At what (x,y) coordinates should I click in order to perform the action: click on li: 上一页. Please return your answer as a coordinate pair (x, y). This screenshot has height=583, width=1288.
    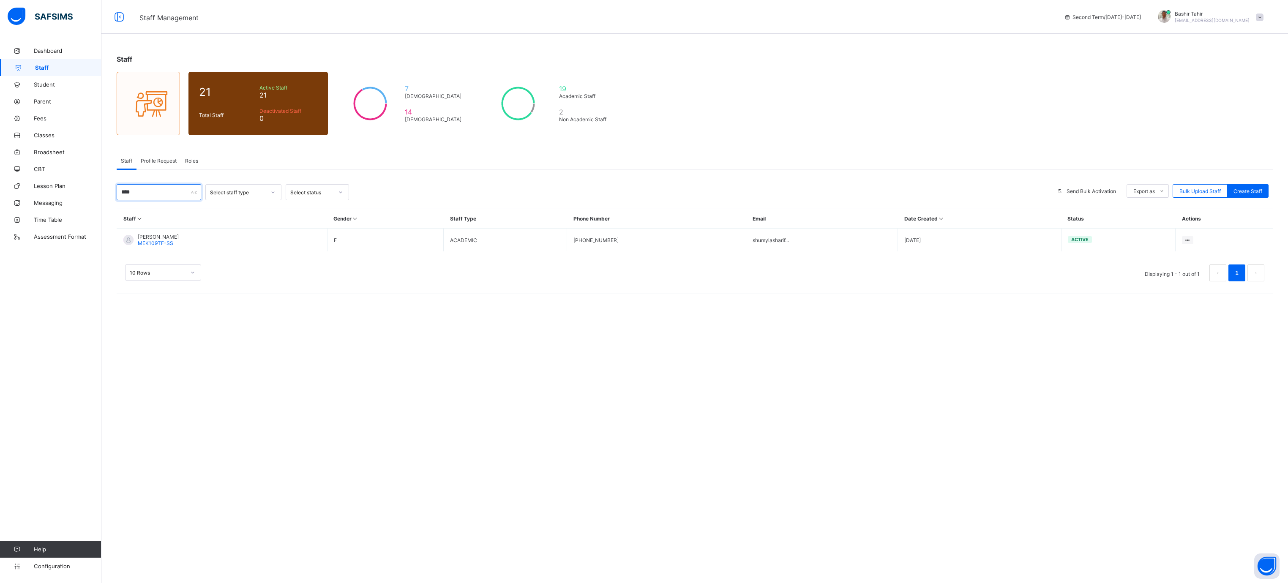
    Looking at the image, I should click on (1218, 273).